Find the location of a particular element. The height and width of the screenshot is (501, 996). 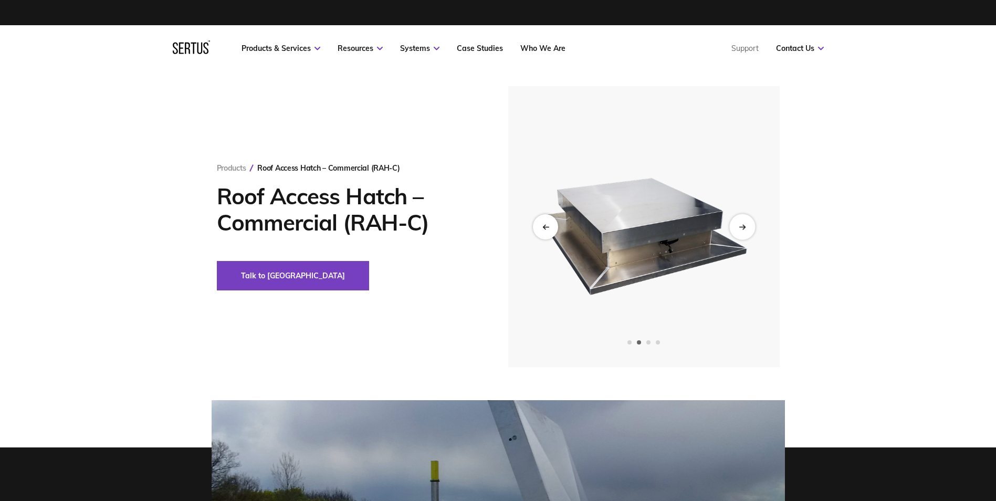

span: Go to slide 4 is located at coordinates (658, 342).